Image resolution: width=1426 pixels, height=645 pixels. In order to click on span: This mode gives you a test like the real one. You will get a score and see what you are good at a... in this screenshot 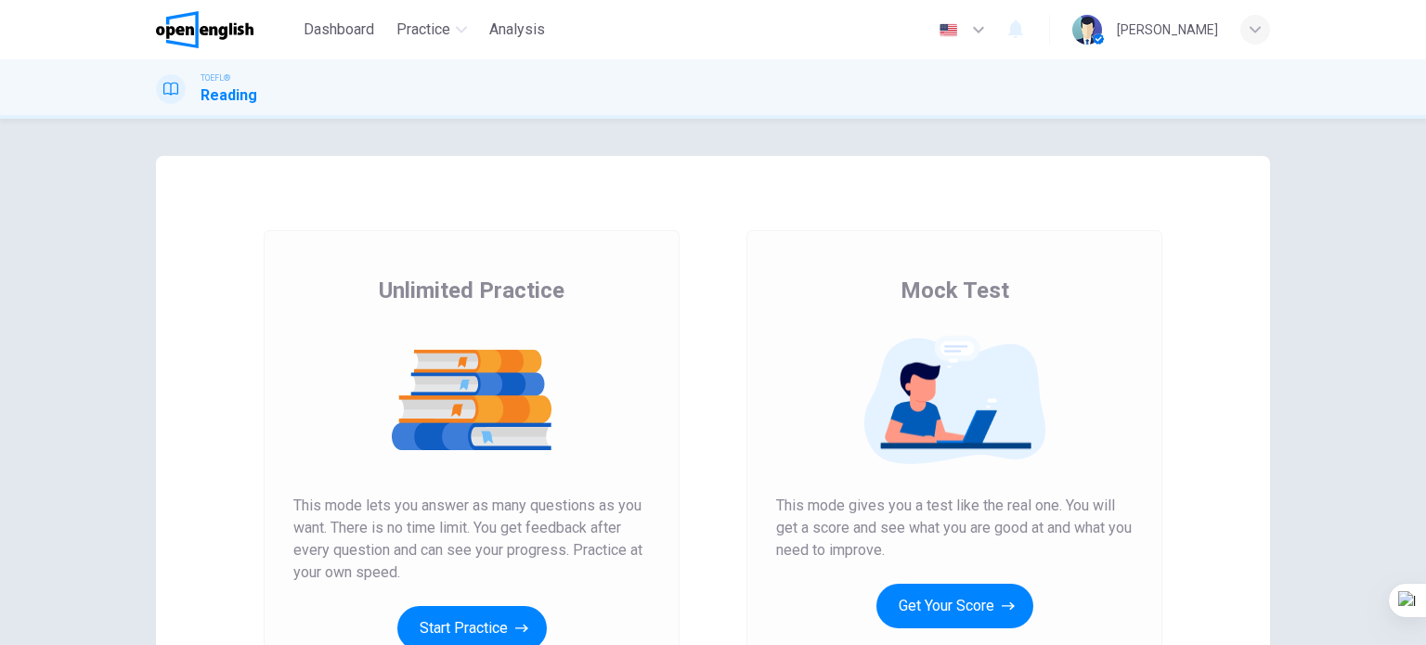, I will do `click(954, 528)`.